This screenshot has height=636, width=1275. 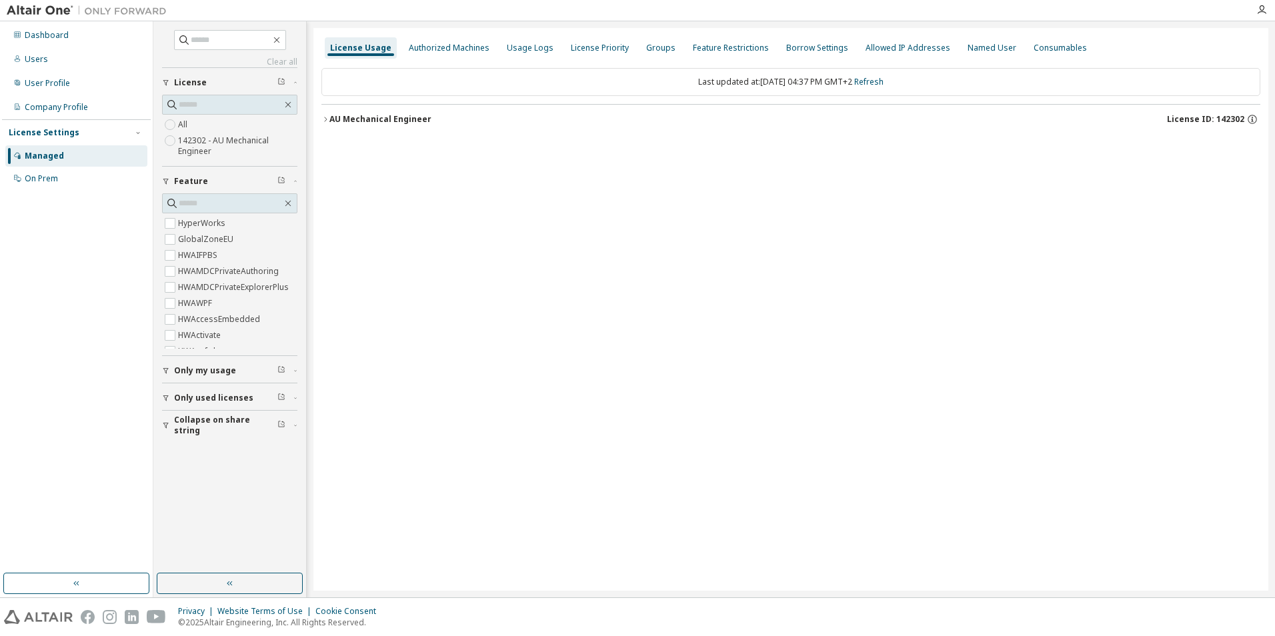 What do you see at coordinates (237, 146) in the screenshot?
I see `label: 142302 - AU Mechanical Engineer` at bounding box center [237, 146].